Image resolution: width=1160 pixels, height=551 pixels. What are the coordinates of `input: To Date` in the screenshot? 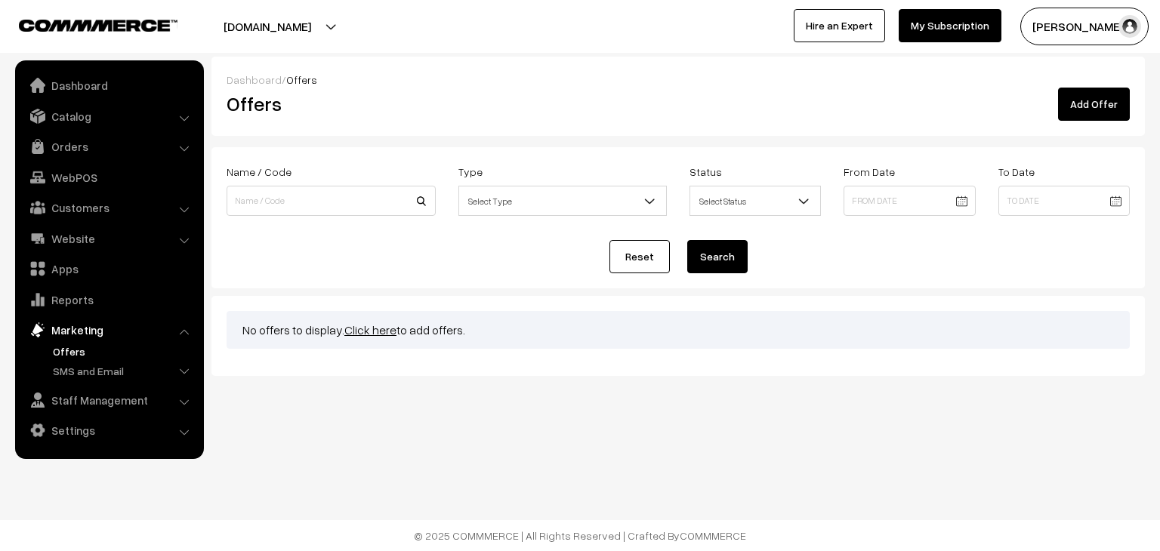 It's located at (1064, 201).